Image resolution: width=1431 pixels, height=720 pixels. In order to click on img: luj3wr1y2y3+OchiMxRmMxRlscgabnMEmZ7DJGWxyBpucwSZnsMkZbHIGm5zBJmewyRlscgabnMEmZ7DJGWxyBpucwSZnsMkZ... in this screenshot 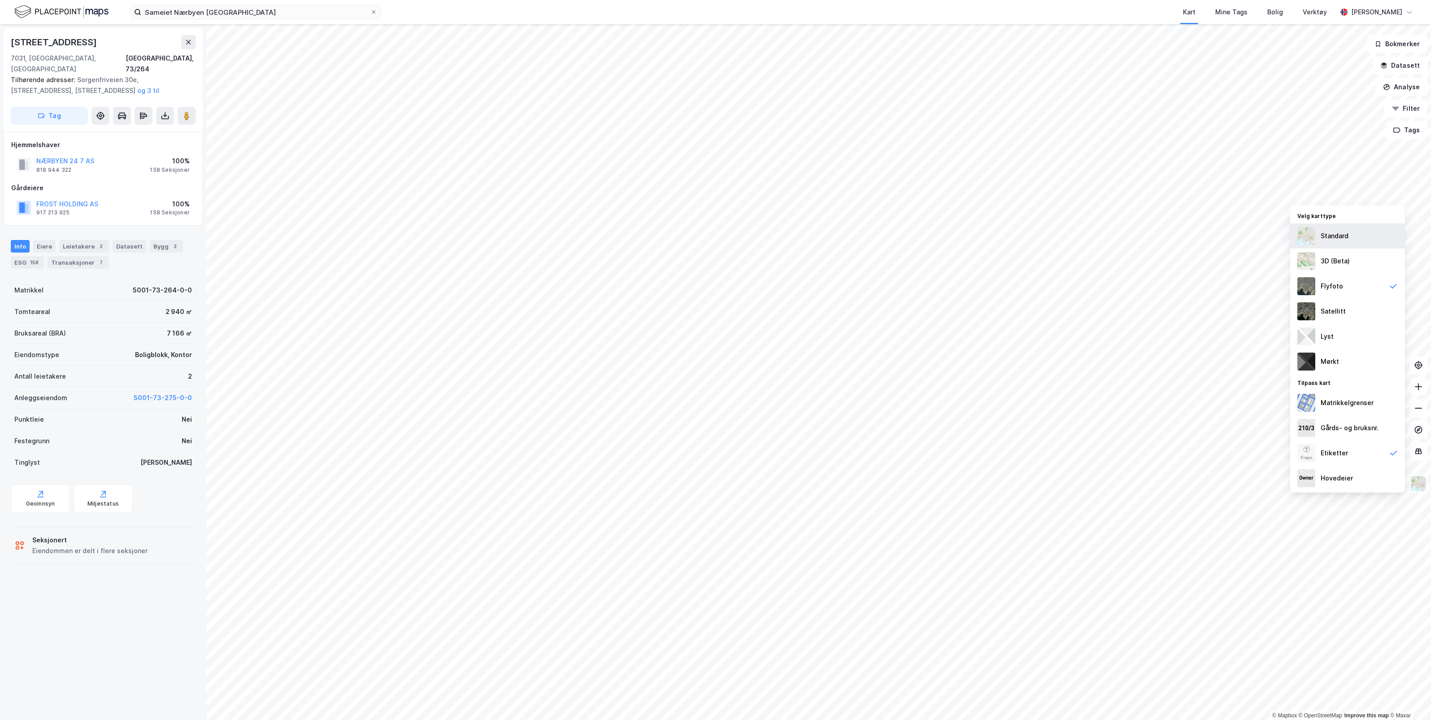, I will do `click(1307, 337)`.